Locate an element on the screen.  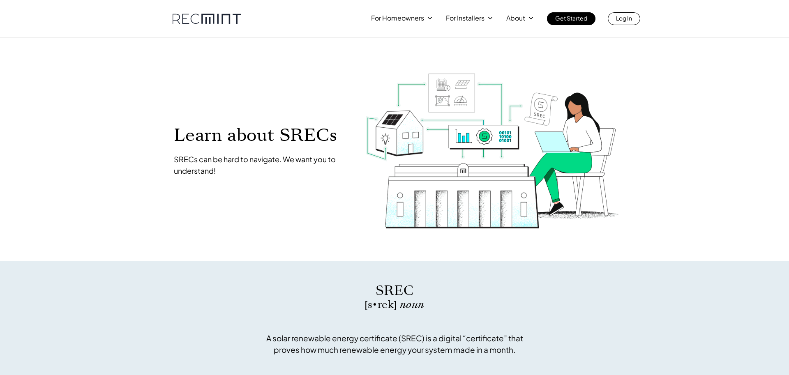
p: Log In is located at coordinates (623, 18).